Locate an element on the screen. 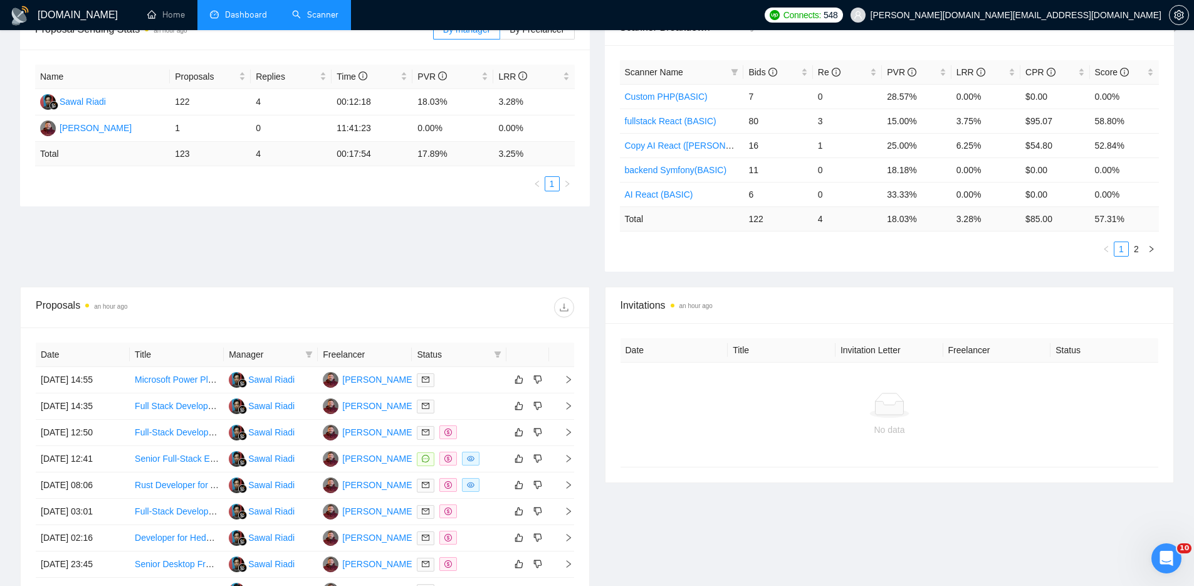 The width and height of the screenshot is (1194, 586). th: Date is located at coordinates (675, 350).